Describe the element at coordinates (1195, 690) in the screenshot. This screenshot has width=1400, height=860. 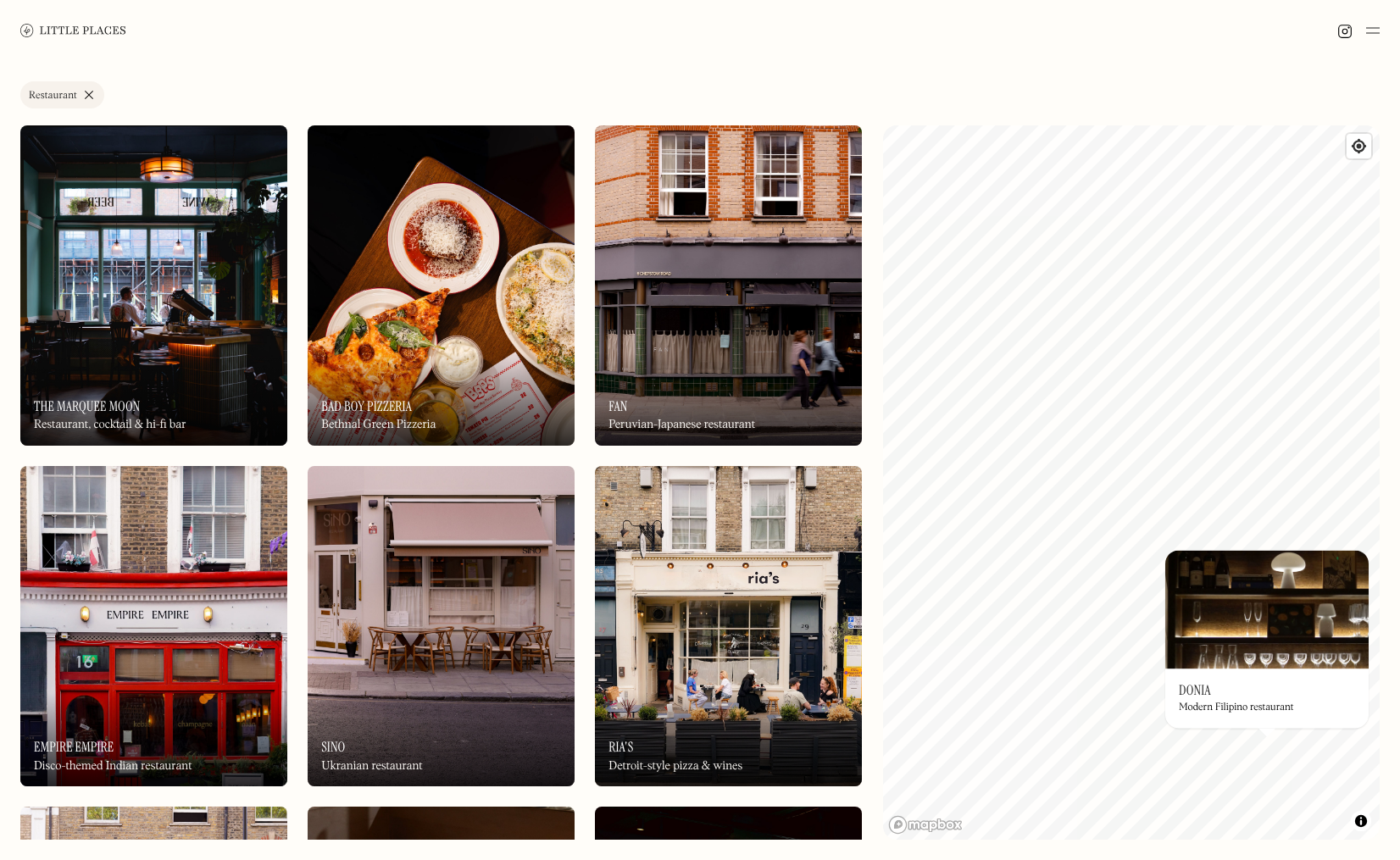
I see `h3: Donia` at that location.